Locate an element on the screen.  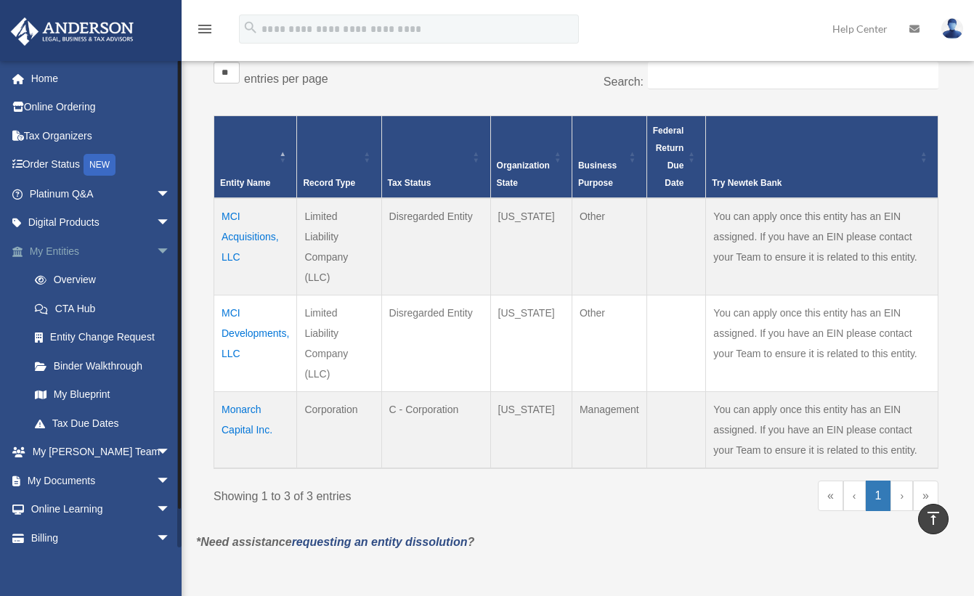
th: Business Purpose: Activate to sort is located at coordinates (608, 157).